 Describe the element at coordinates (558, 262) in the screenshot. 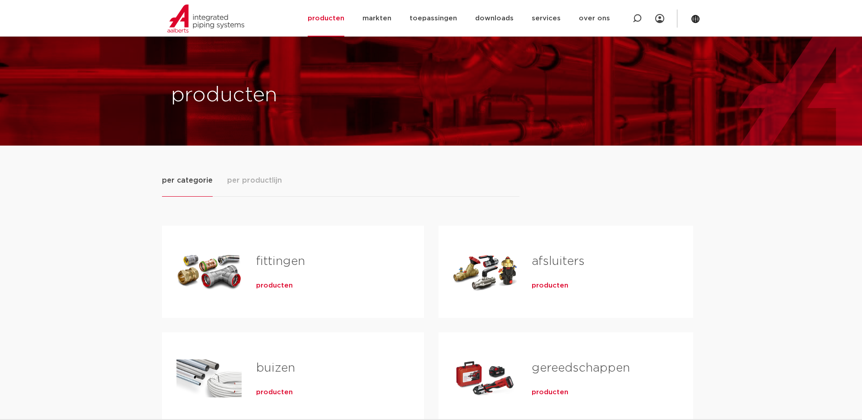

I see `a: afsluiters` at that location.